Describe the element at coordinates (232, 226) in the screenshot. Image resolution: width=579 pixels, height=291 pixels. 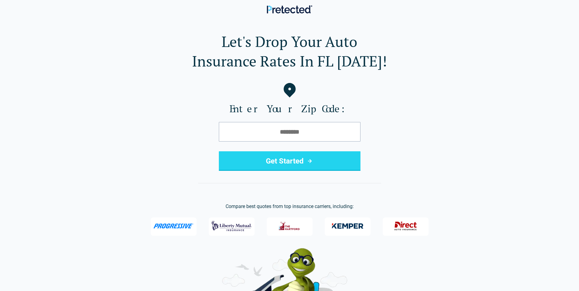
I see `img: Liberty Mutual` at that location.